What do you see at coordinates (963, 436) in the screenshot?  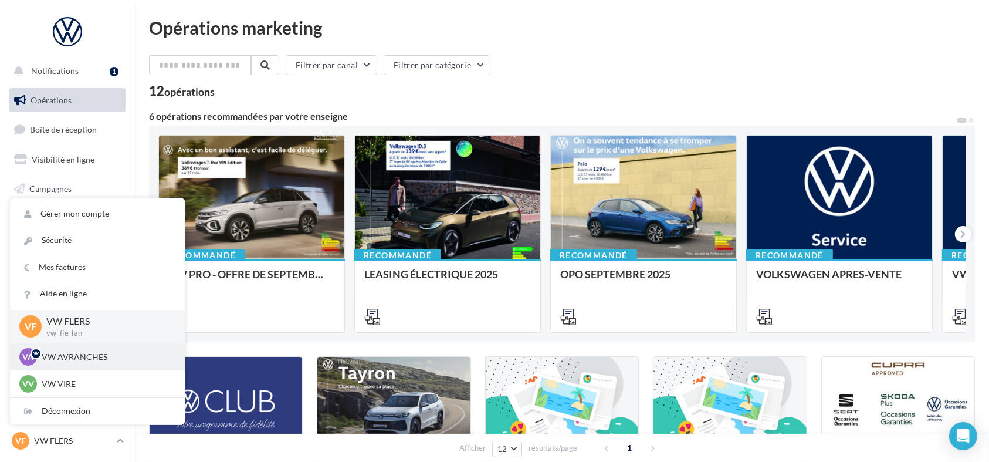 I see `div: Open Intercom Messenger` at bounding box center [963, 436].